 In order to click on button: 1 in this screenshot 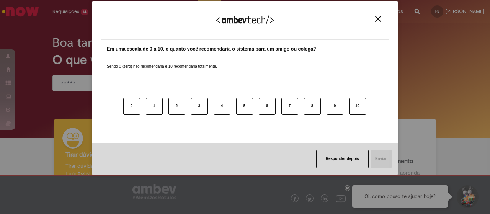, I will do `click(154, 107)`.